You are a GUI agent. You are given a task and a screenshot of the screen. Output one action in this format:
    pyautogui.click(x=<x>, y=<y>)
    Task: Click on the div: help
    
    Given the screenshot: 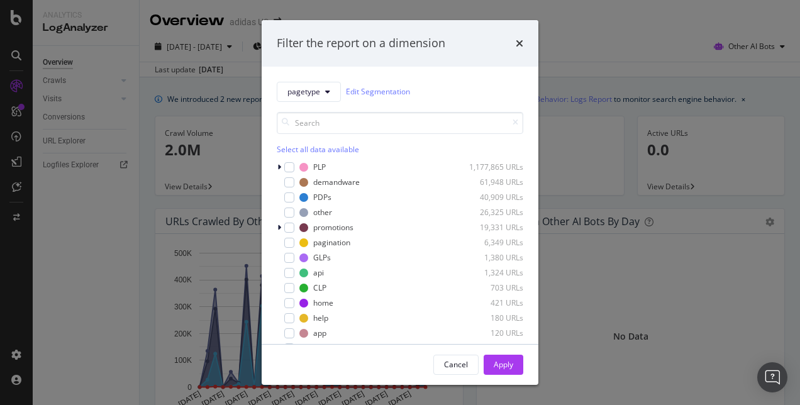 What is the action you would take?
    pyautogui.click(x=321, y=318)
    